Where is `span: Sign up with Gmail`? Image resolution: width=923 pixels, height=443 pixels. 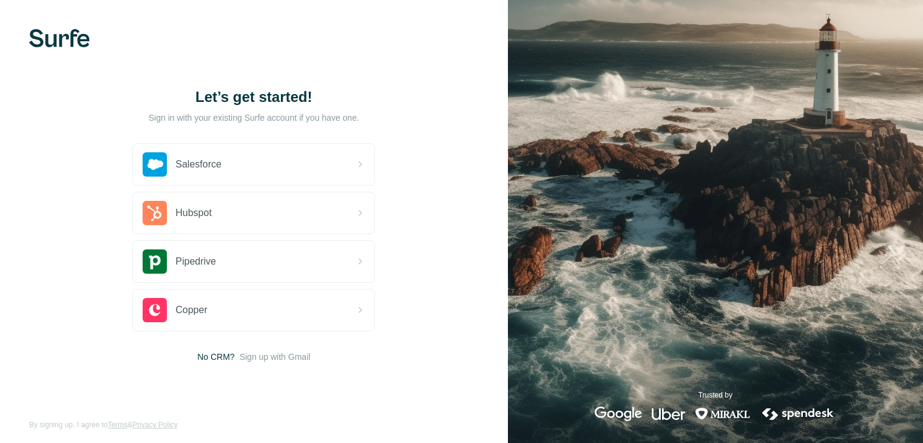 span: Sign up with Gmail is located at coordinates (275, 357).